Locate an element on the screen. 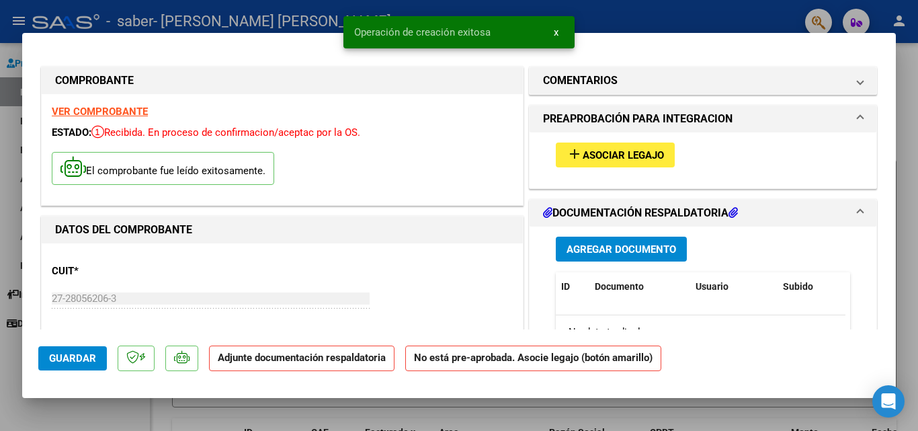 The width and height of the screenshot is (918, 431). mat-expansion-panel-header: PREAPROBACIÓN PARA INTEGRACION is located at coordinates (703, 119).